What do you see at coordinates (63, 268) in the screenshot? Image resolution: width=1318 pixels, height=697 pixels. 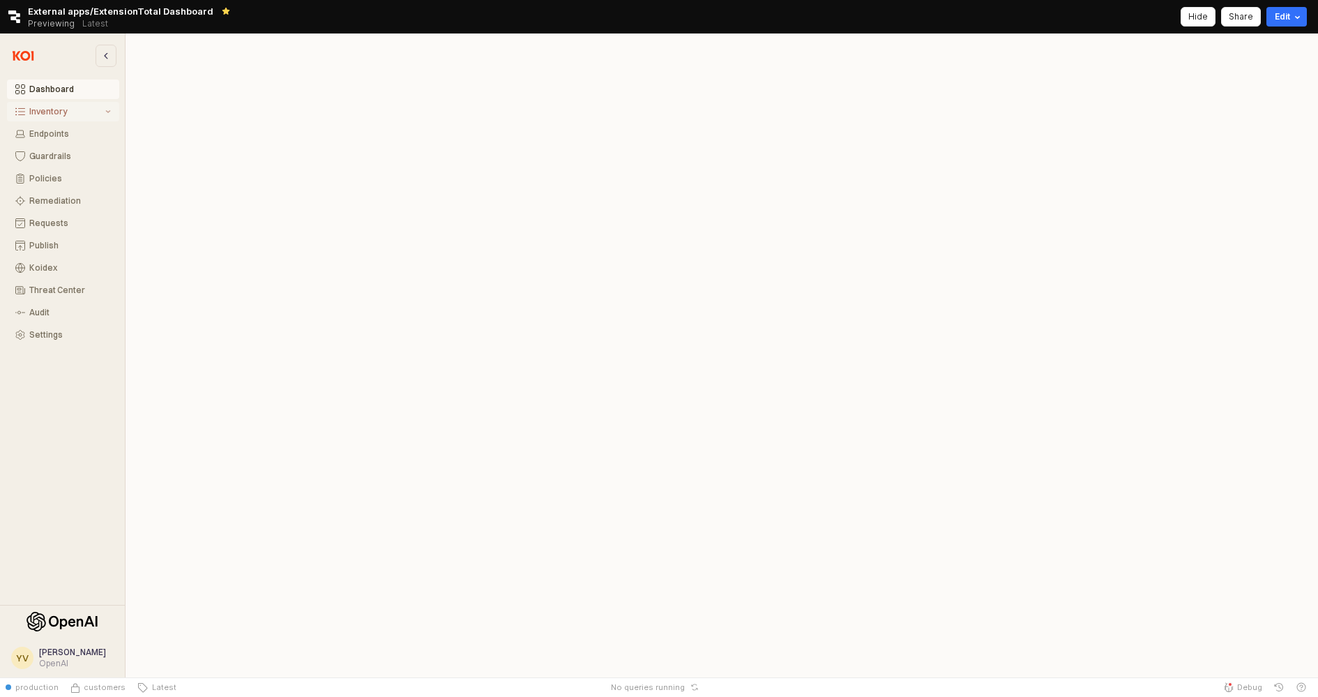 I see `button: Koidex` at bounding box center [63, 268].